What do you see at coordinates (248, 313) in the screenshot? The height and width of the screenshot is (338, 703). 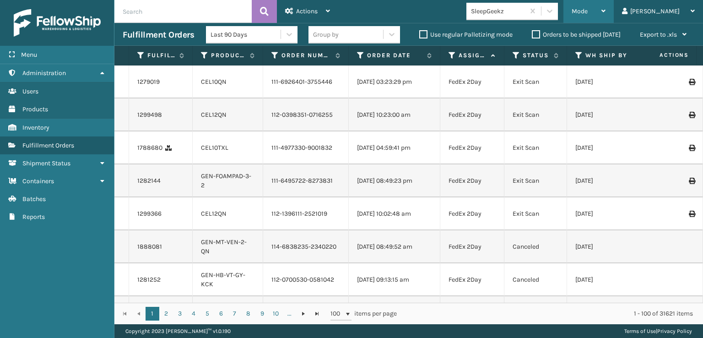 I see `a: 8` at bounding box center [248, 313].